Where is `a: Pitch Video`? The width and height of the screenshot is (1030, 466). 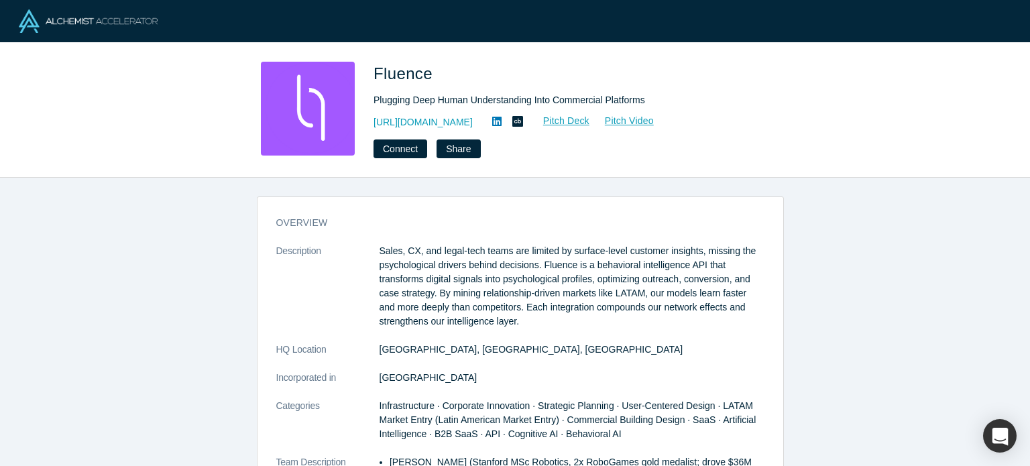
a: Pitch Video is located at coordinates (622, 121).